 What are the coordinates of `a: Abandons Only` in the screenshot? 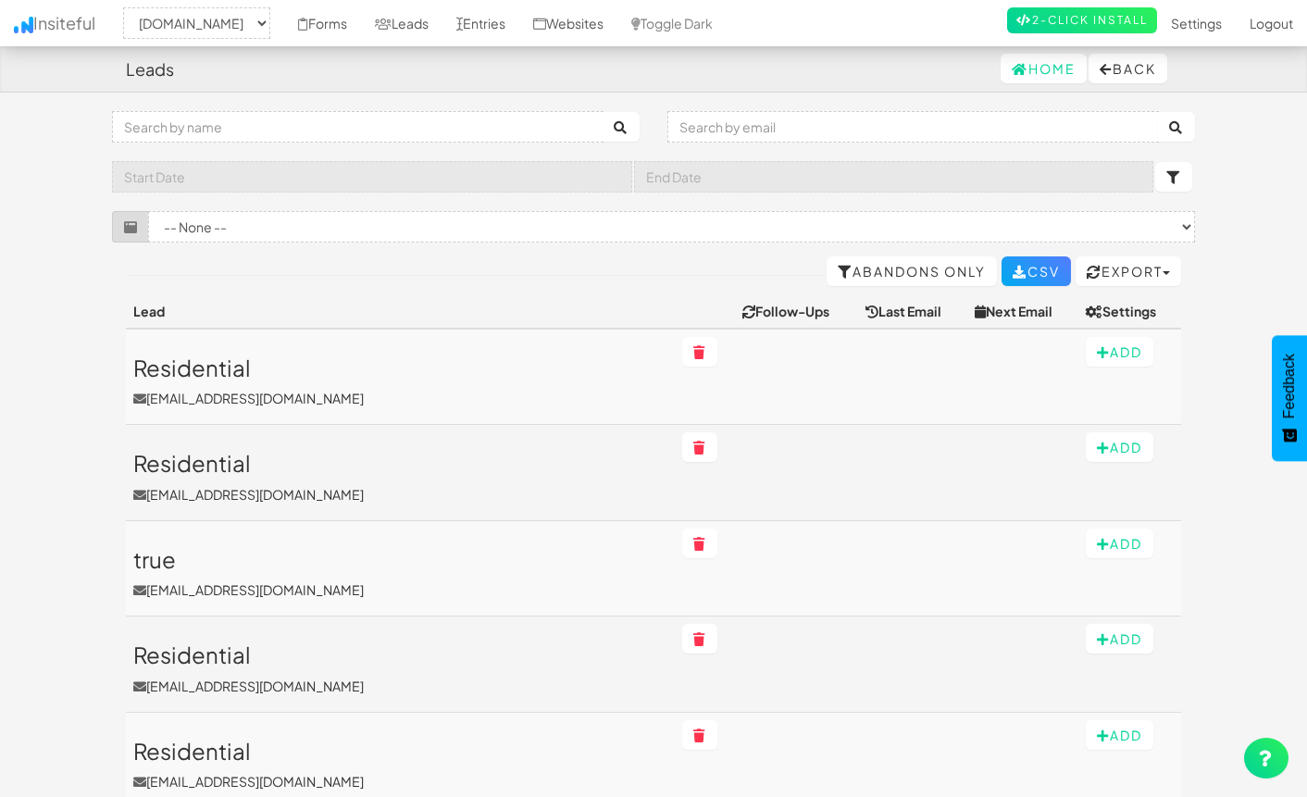 It's located at (912, 271).